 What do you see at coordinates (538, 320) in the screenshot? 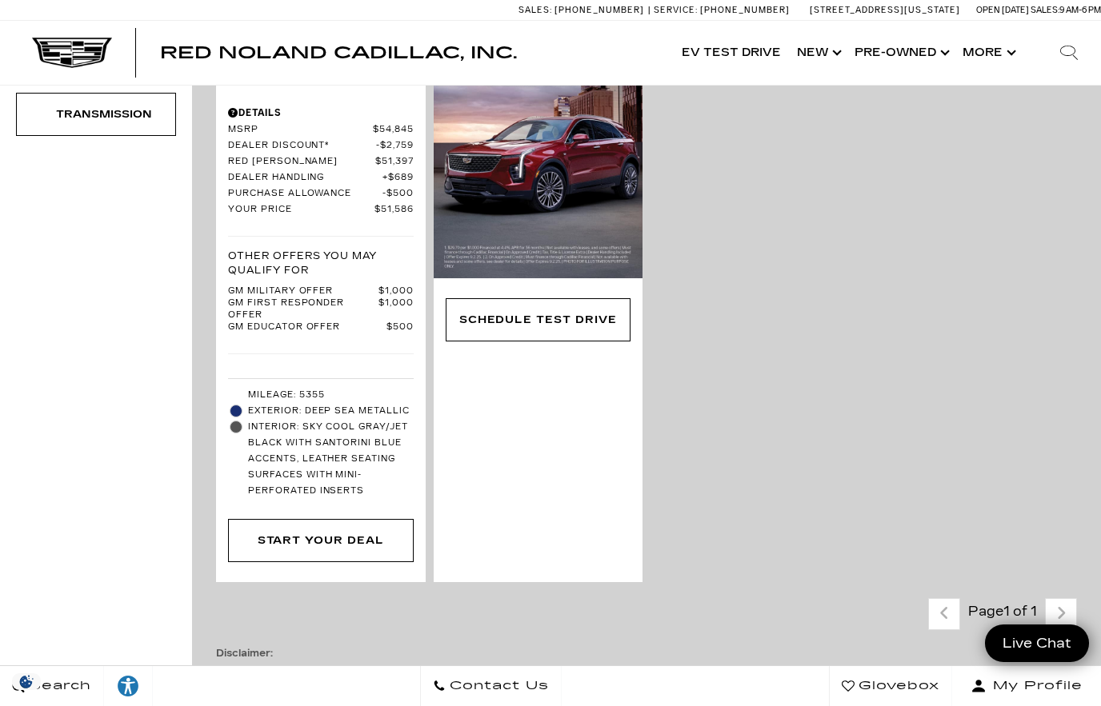
I see `div: Schedule Test Drive` at bounding box center [538, 320].